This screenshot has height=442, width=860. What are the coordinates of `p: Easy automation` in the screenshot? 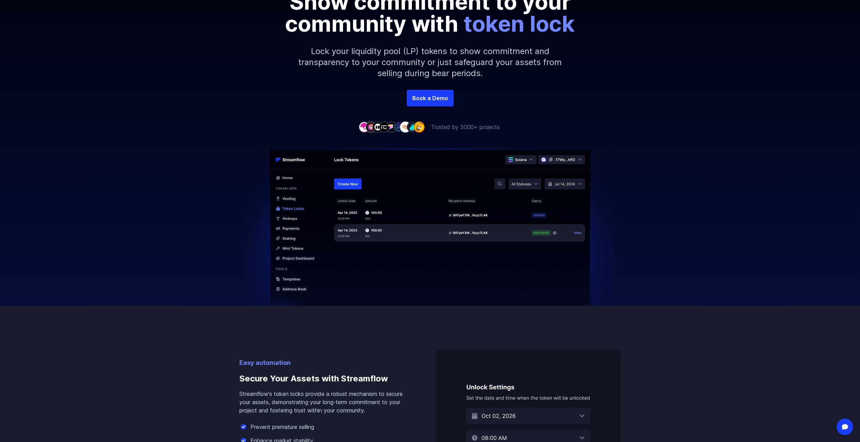 It's located at (327, 363).